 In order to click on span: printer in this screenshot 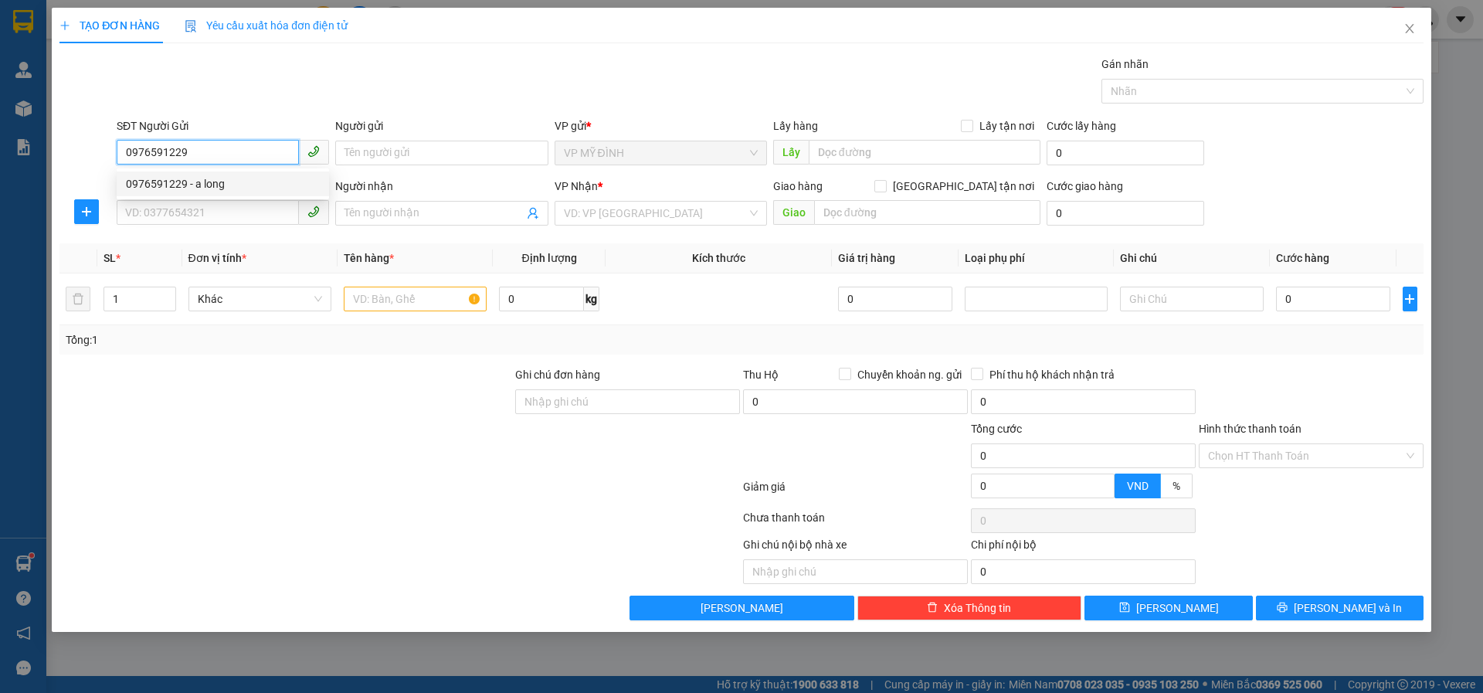, I will do `click(1282, 608)`.